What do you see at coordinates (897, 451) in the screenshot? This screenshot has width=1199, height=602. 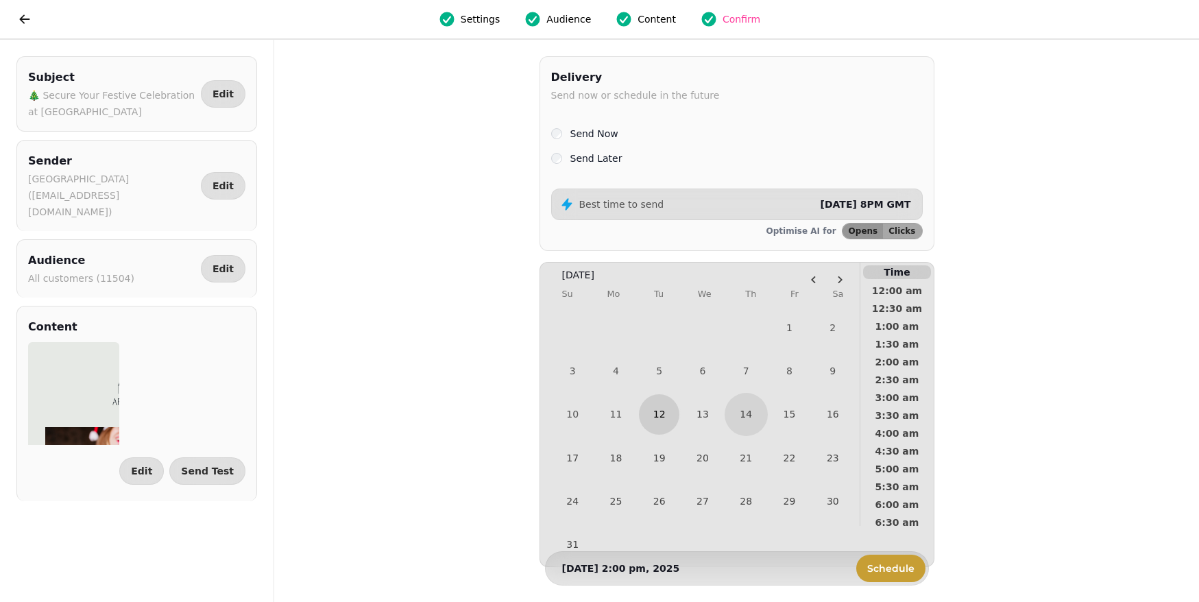 I see `button: 4:30 am` at bounding box center [897, 451].